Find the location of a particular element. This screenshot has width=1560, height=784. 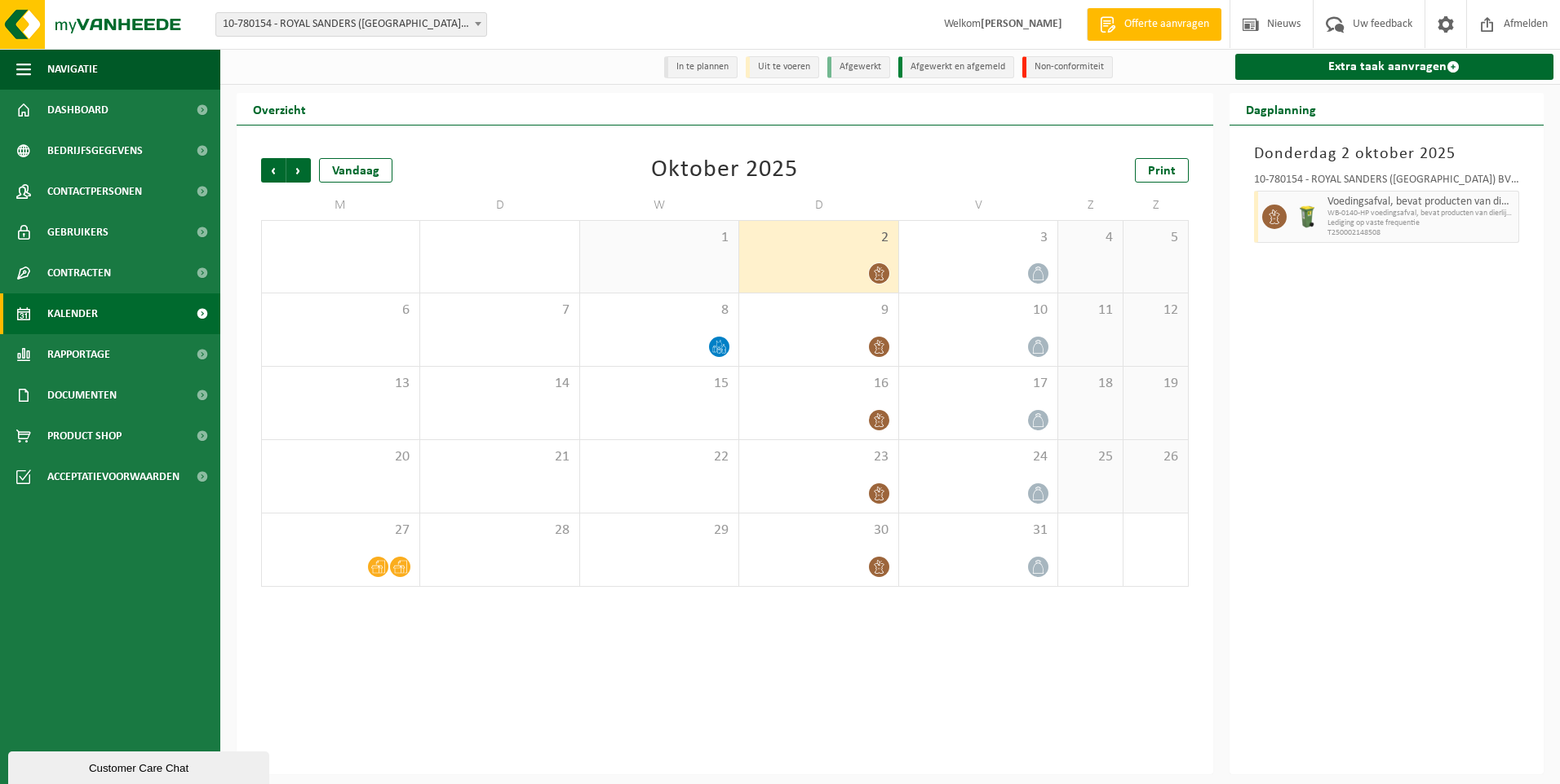

td: W is located at coordinates (660, 206).